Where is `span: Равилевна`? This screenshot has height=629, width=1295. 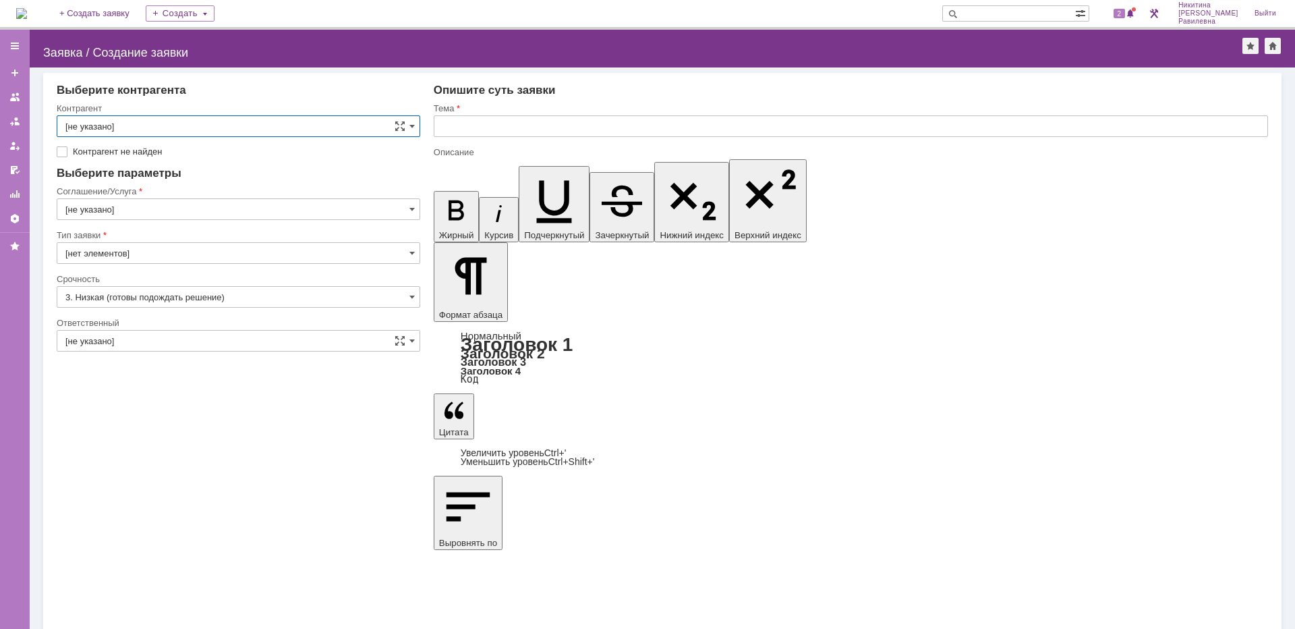
span: Равилевна is located at coordinates (1208, 22).